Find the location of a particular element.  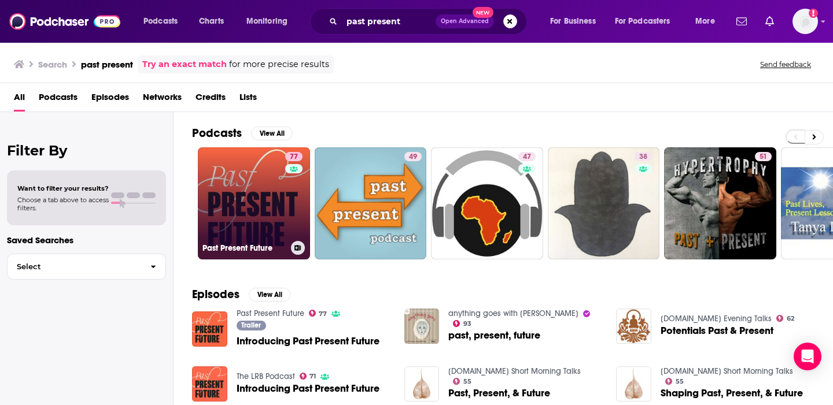

span: Credits is located at coordinates (210, 99).